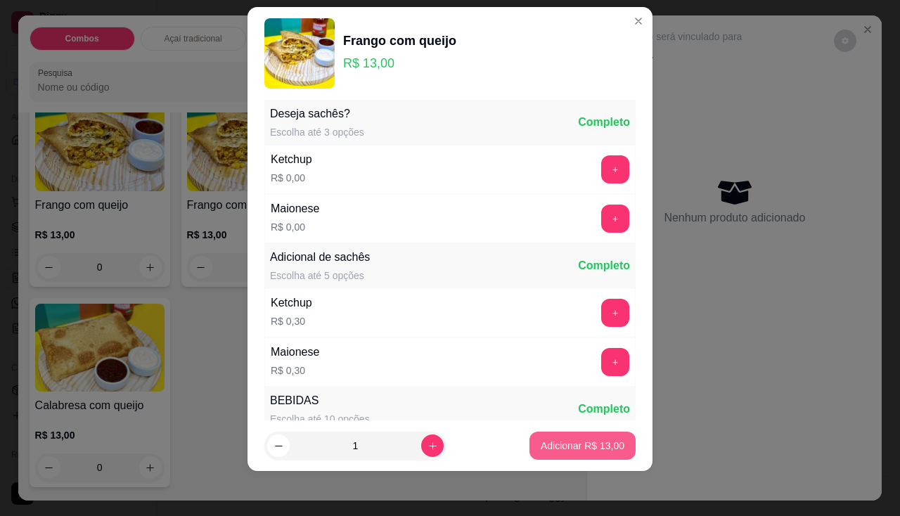 This screenshot has width=900, height=516. I want to click on div: Escolha até 10 opções, so click(320, 419).